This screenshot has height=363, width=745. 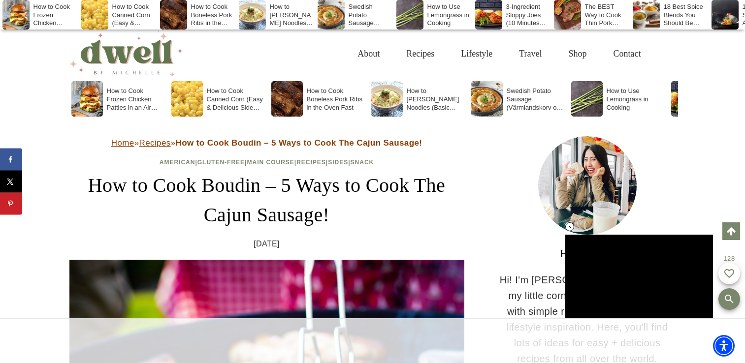 I want to click on a: Contact, so click(x=627, y=54).